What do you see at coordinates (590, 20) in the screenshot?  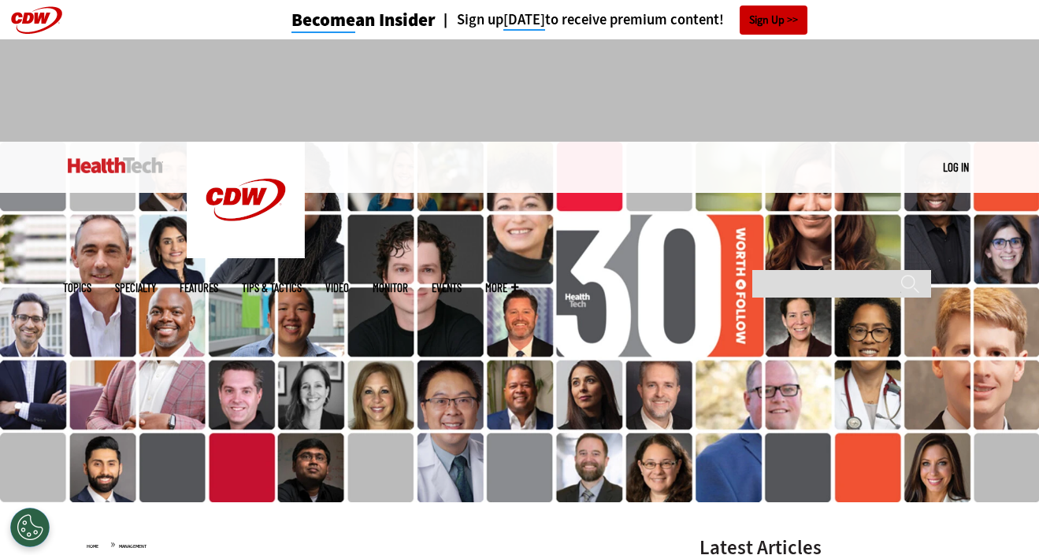 I see `span: Sign up to receive premium content!` at bounding box center [590, 20].